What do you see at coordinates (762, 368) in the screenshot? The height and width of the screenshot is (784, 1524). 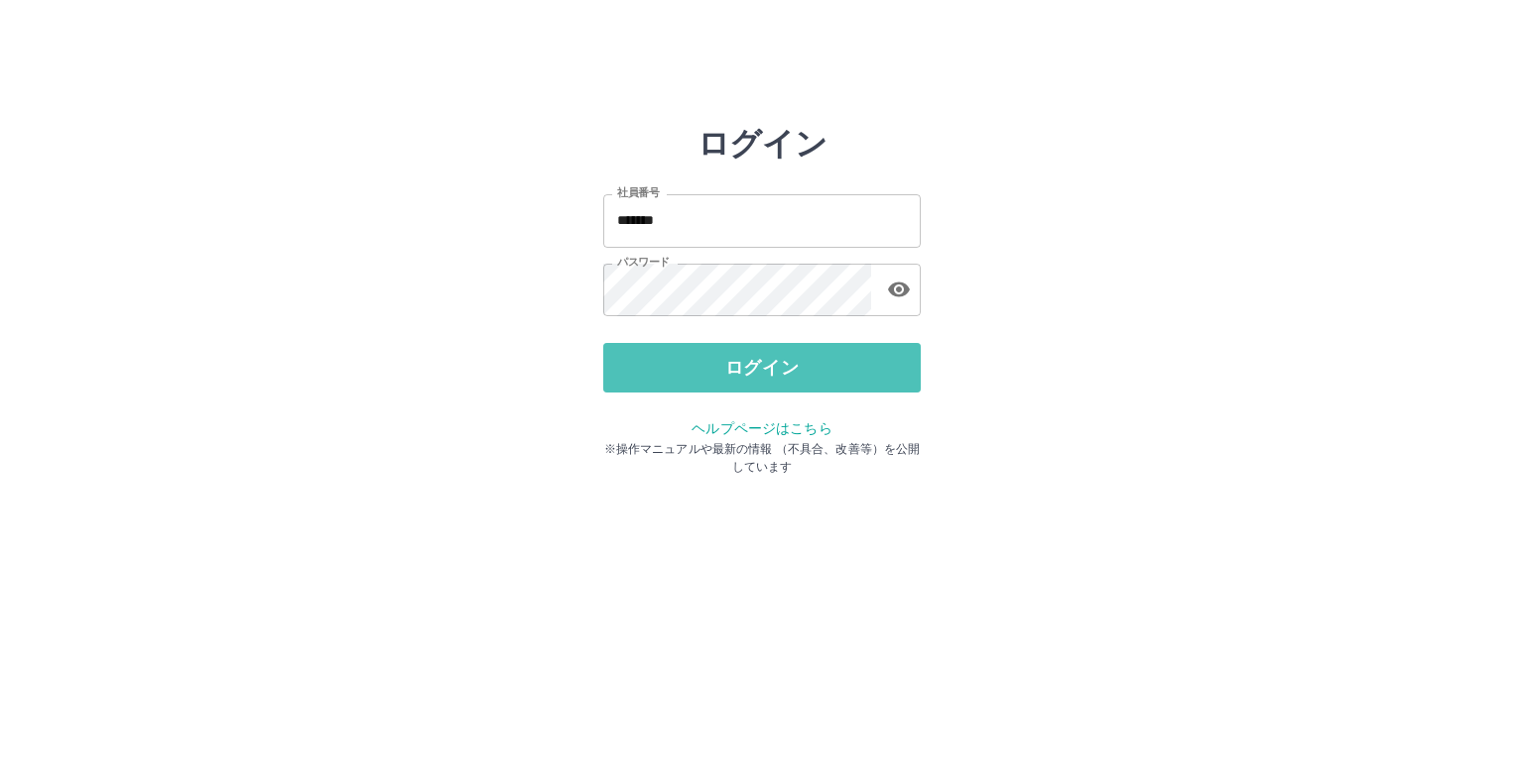 I see `button: ログイン` at bounding box center [762, 368].